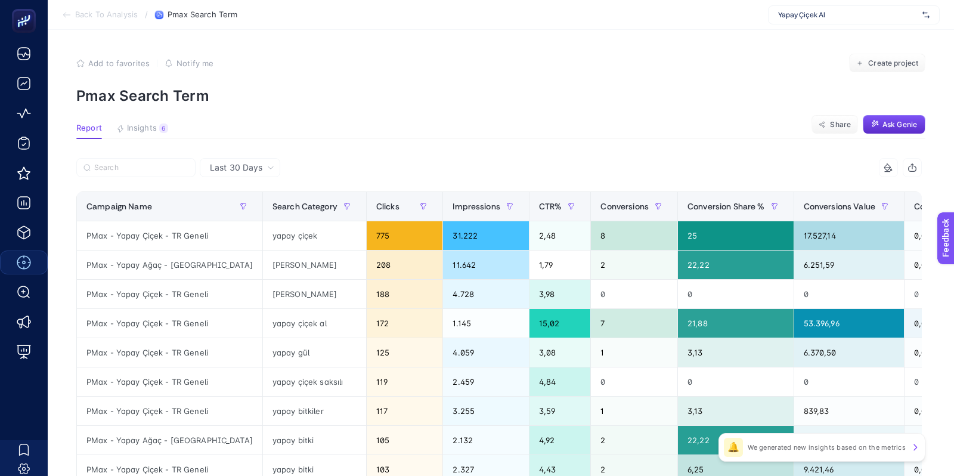 The image size is (954, 476). Describe the element at coordinates (560, 411) in the screenshot. I see `div: 3,59` at that location.